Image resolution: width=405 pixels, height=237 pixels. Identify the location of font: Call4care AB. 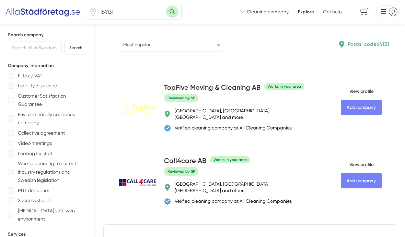
(185, 161).